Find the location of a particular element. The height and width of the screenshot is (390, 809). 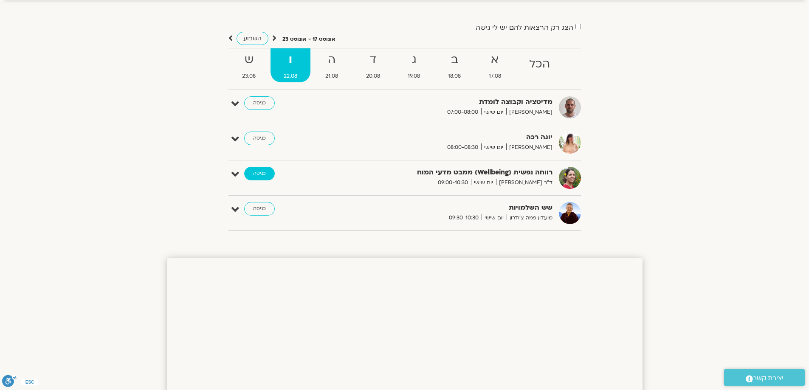

span: 18.08 is located at coordinates (454, 76).